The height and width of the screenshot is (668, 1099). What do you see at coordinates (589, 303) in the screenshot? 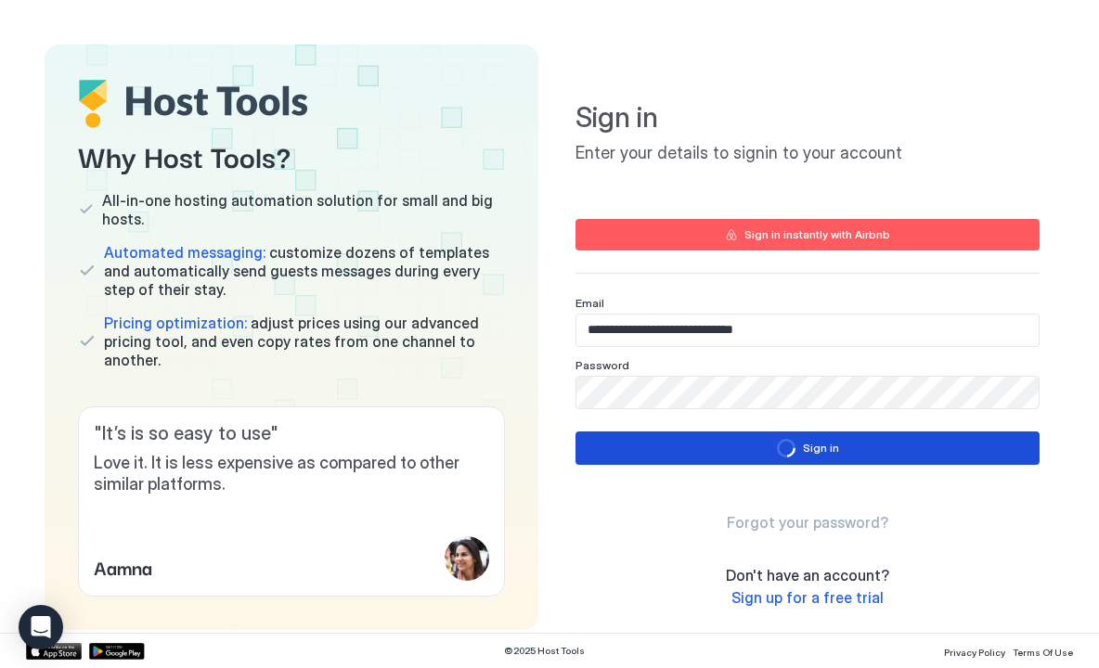
I see `span: Email` at bounding box center [589, 303].